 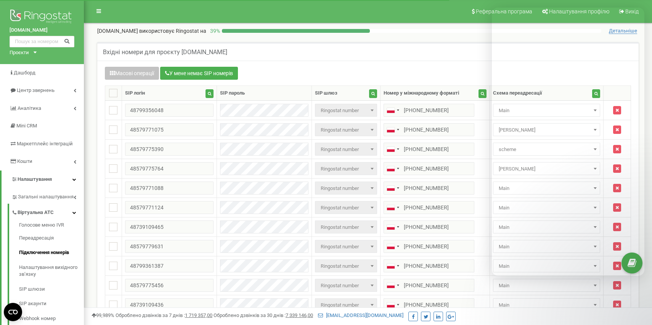 I want to click on span: Дашборд, so click(x=24, y=72).